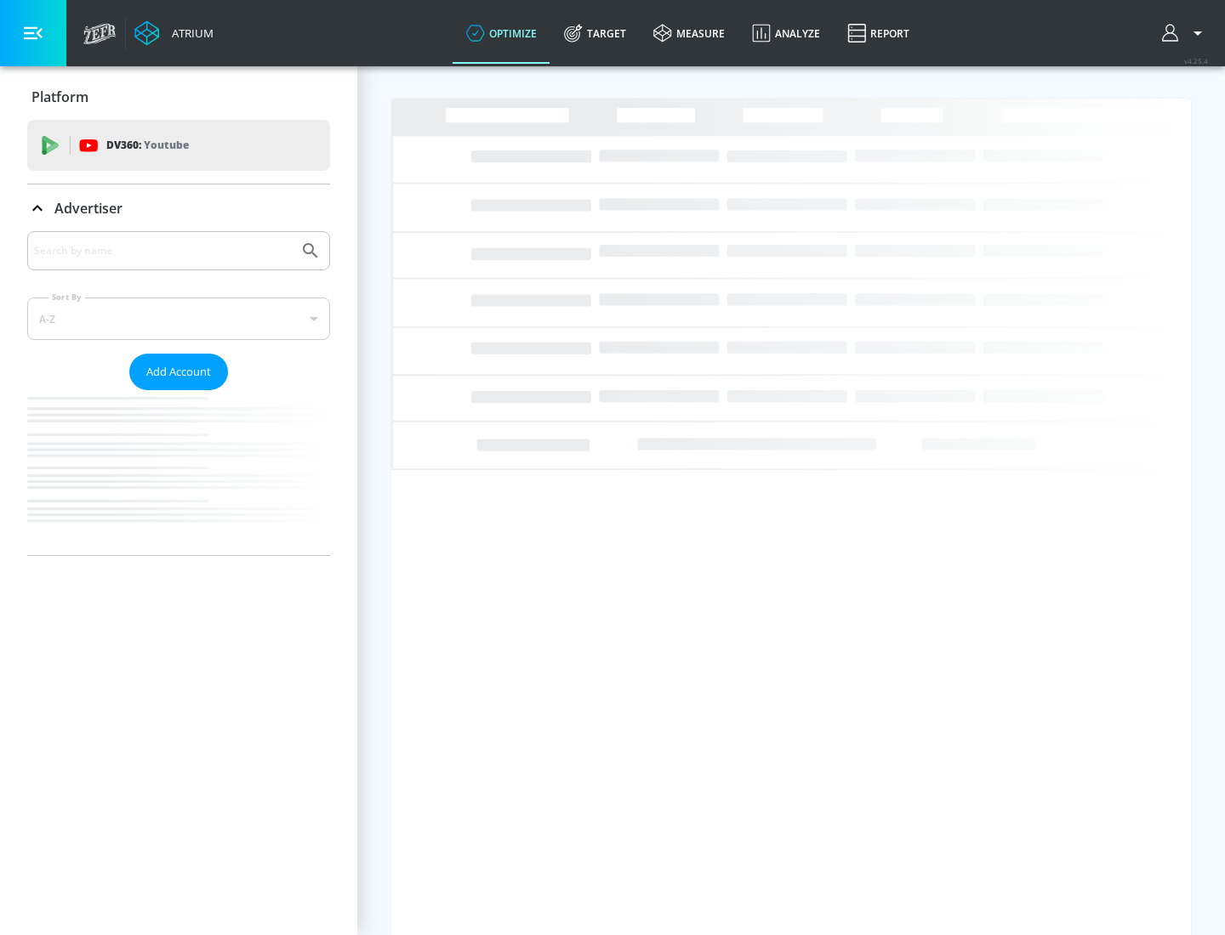  Describe the element at coordinates (594, 33) in the screenshot. I see `a: Target` at that location.